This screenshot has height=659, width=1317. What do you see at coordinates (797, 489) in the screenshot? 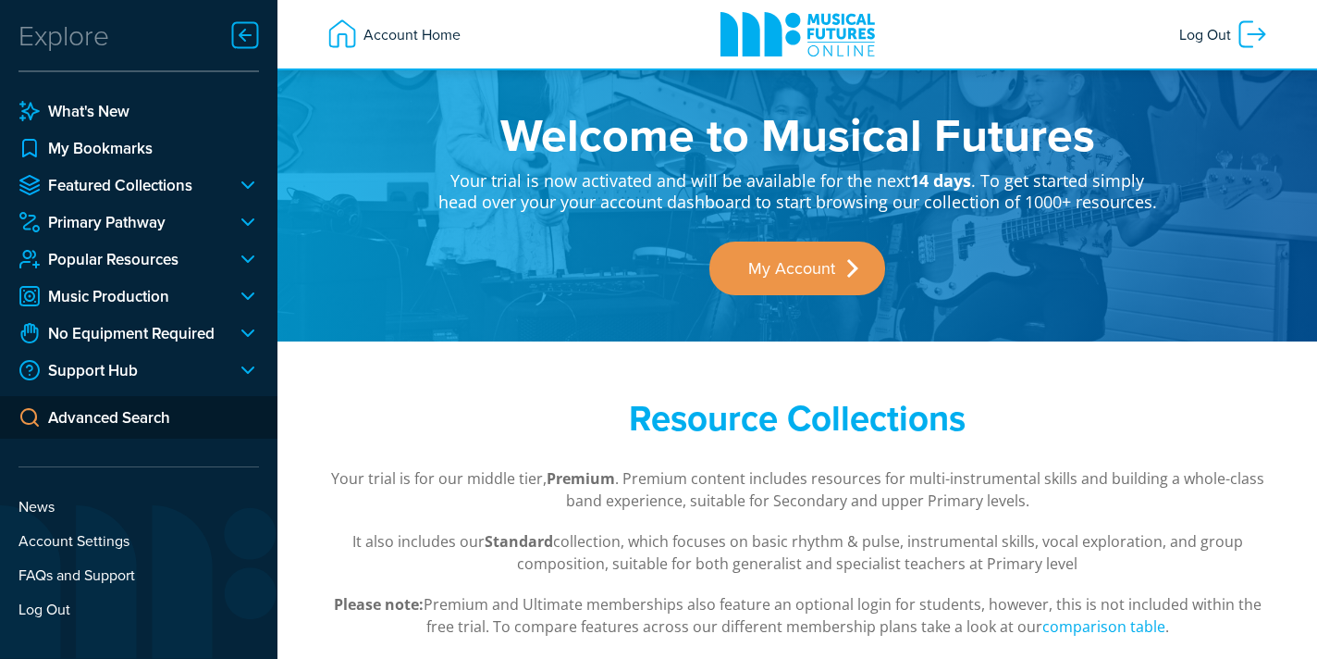
I see `p: Your trial is for our middle tier, . Premium content includes resources for multi-instrumental sk...` at bounding box center [797, 489].